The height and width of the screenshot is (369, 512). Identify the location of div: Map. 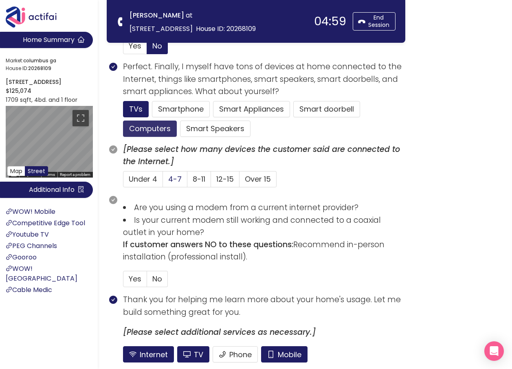
(49, 142).